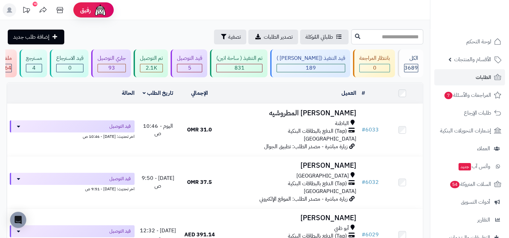 The width and height of the screenshot is (509, 238). What do you see at coordinates (34, 58) in the screenshot?
I see `div: مسترجع` at bounding box center [34, 58].